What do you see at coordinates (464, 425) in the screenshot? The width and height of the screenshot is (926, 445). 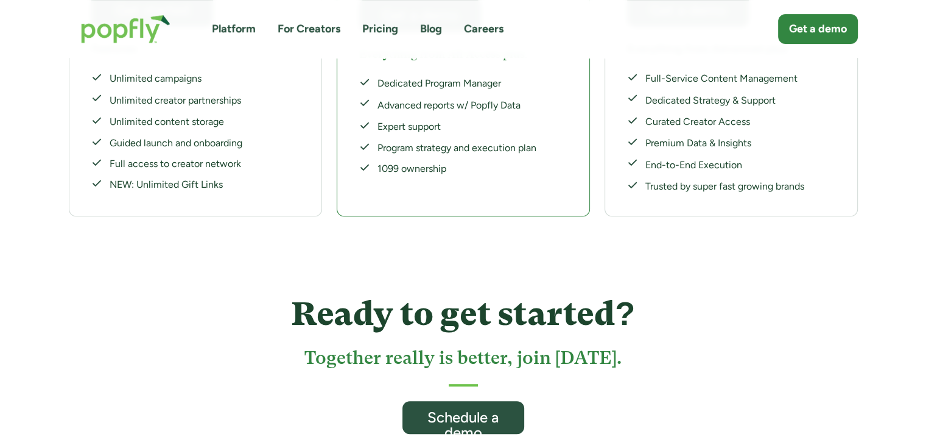 I see `div: Schedule a demo` at bounding box center [464, 425].